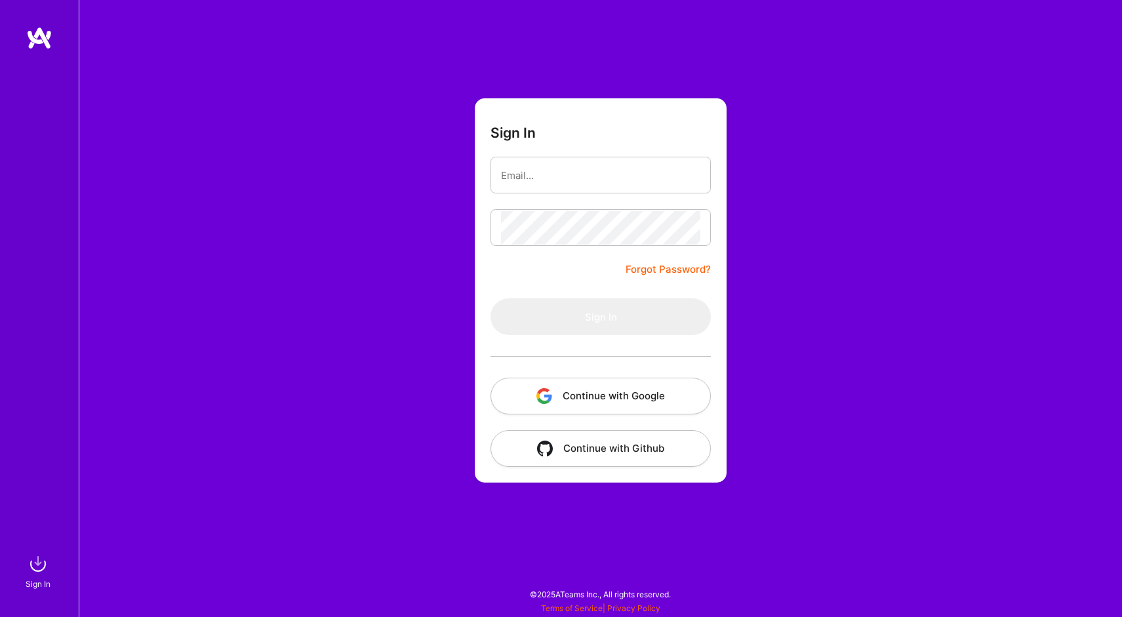 This screenshot has width=1122, height=617. Describe the element at coordinates (39, 571) in the screenshot. I see `a: sign inSign In` at that location.